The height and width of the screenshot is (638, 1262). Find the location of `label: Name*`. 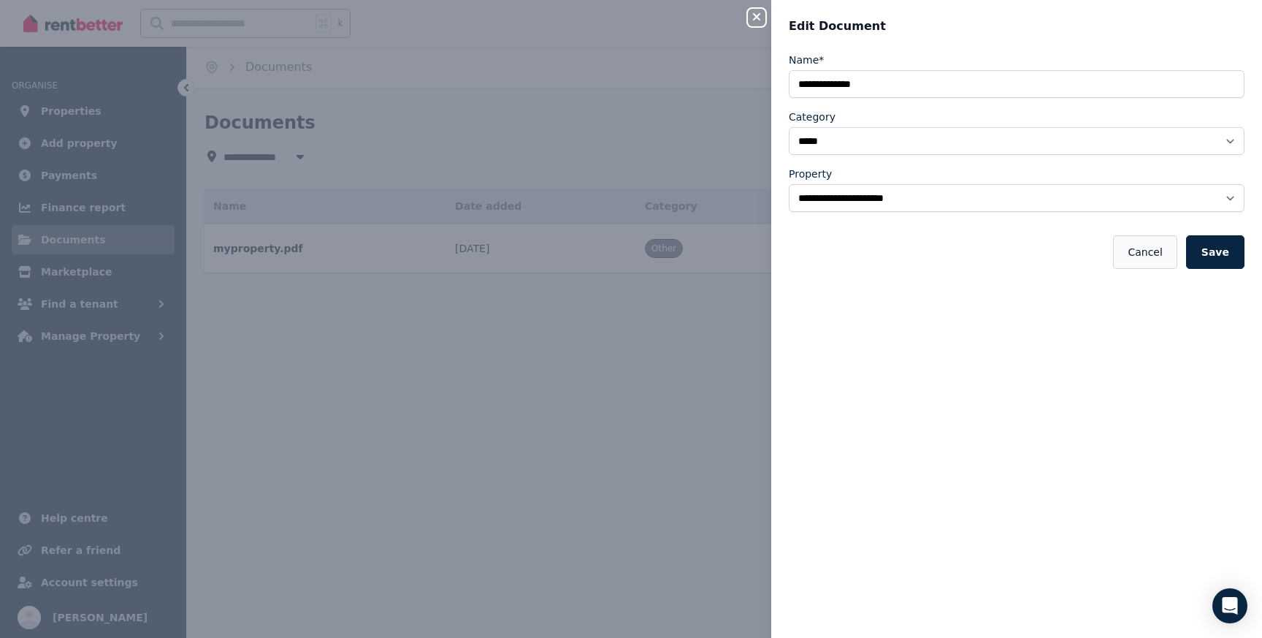

label: Name* is located at coordinates (806, 60).